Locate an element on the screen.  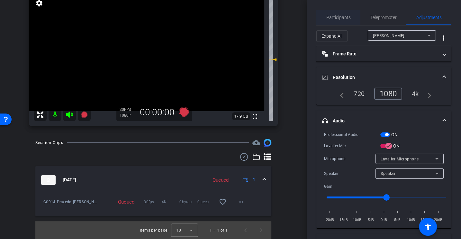
button: More Options for Adjustments Panel is located at coordinates (444, 38).